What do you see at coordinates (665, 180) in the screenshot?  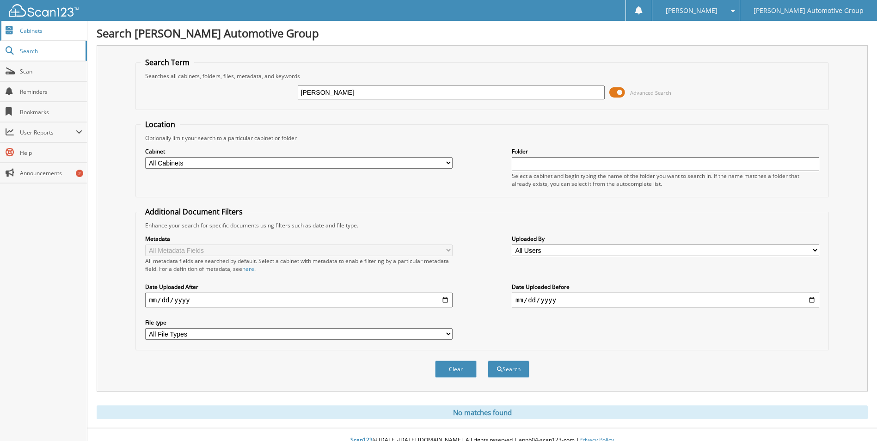 I see `div: Select a cabinet and begin typing the name of the folder you want to search in. If the name match...` at bounding box center [665, 180].